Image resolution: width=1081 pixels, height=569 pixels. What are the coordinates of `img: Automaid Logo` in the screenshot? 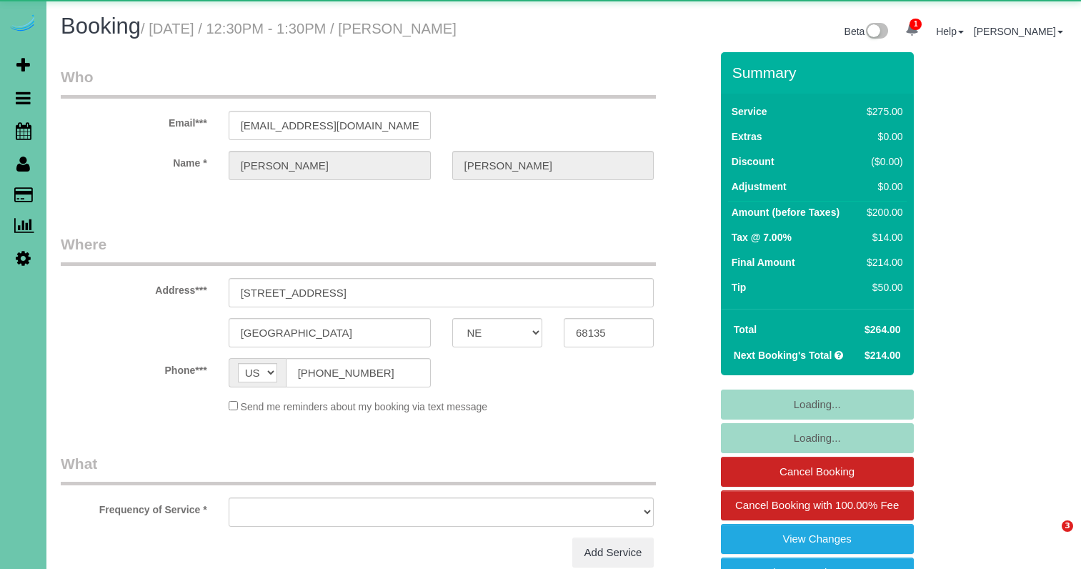 It's located at (23, 24).